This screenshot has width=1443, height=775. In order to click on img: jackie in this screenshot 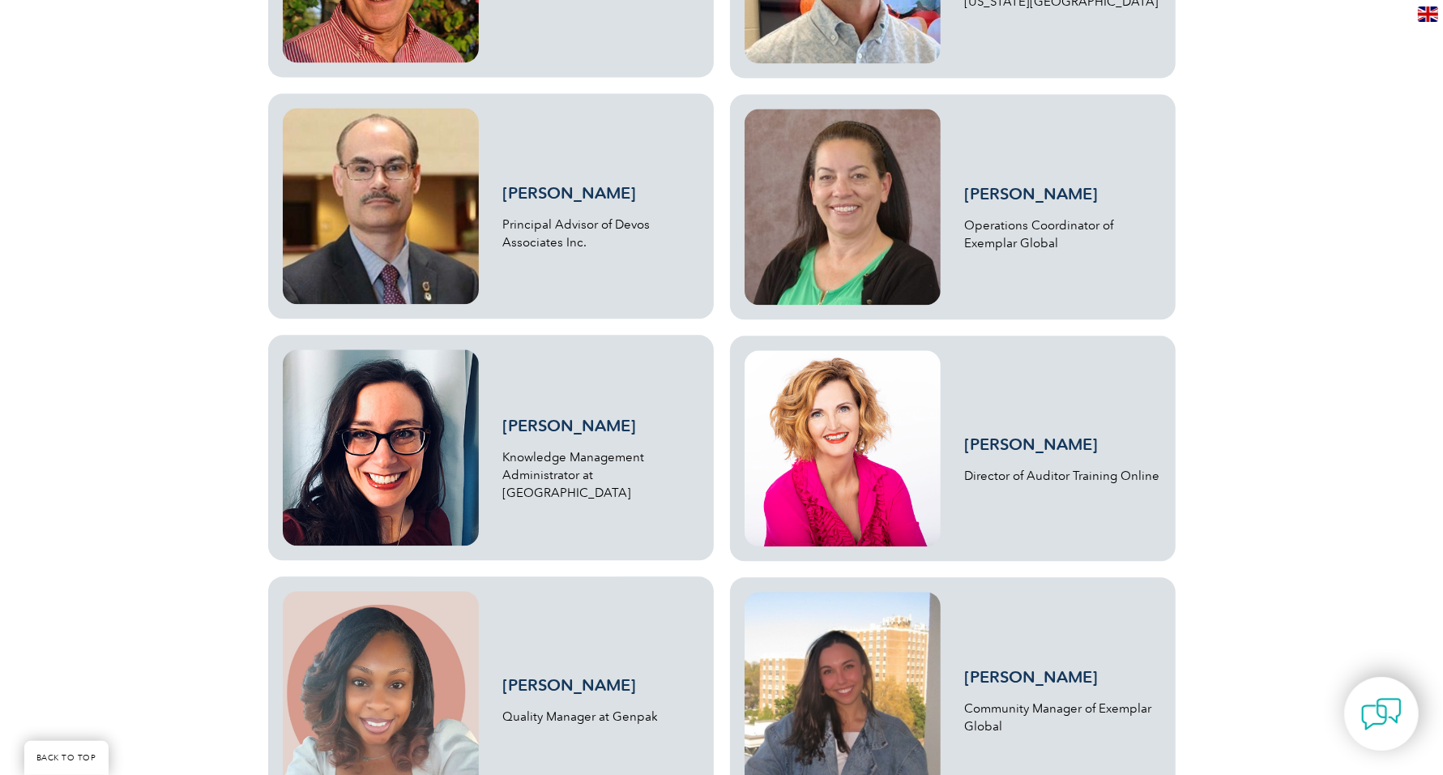, I will do `click(843, 448)`.